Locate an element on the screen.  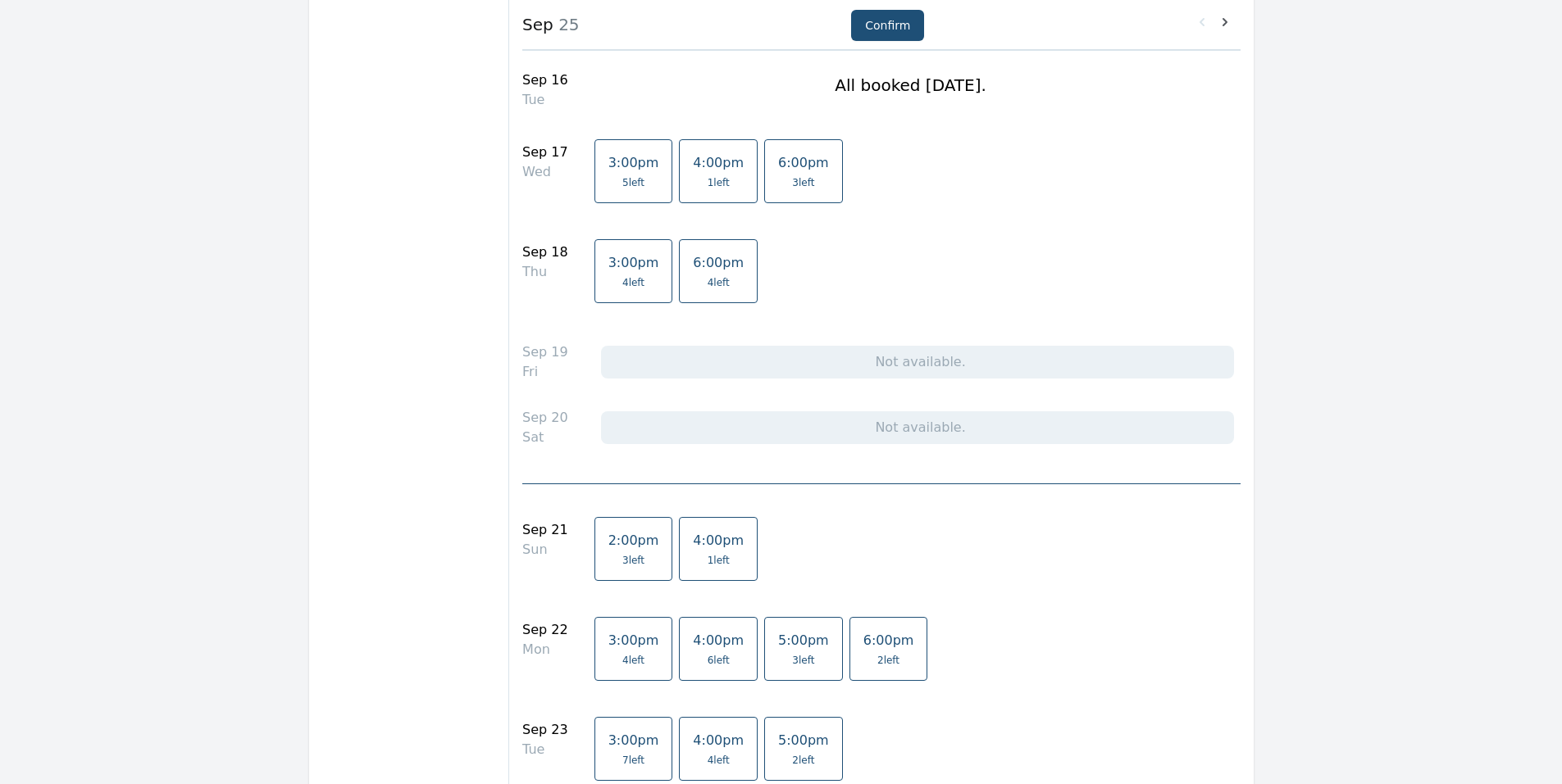
div: Sep 19 is located at coordinates (545, 352).